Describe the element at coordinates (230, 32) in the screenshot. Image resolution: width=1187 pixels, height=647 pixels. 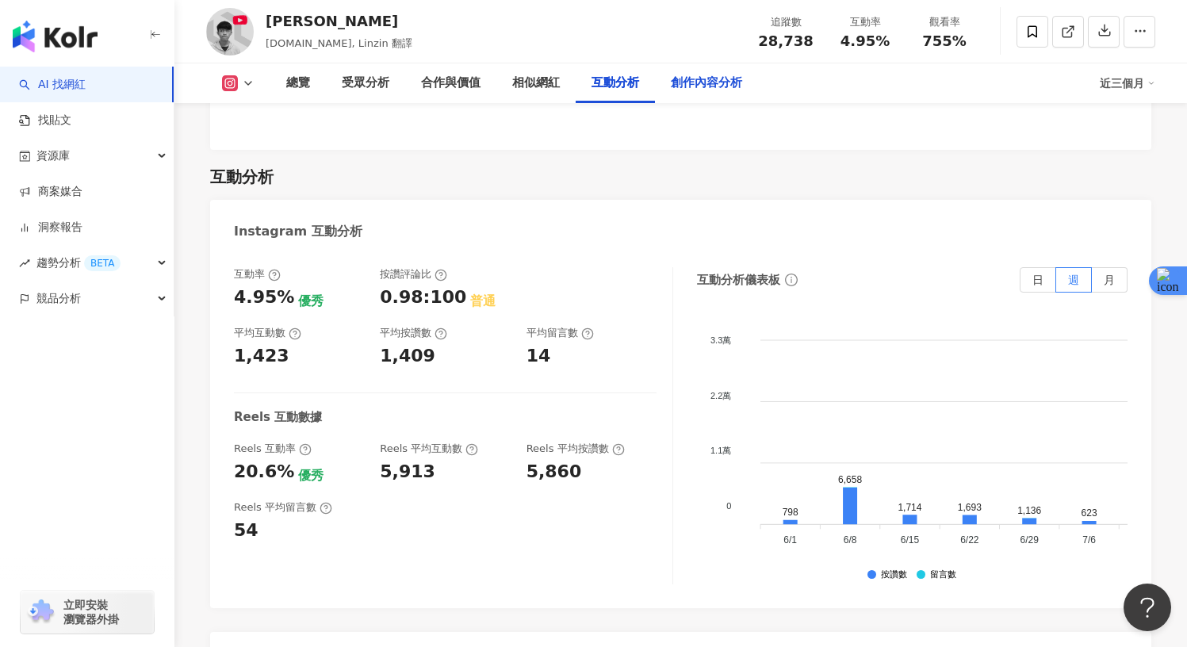
I see `img: KOL Avatar` at that location.